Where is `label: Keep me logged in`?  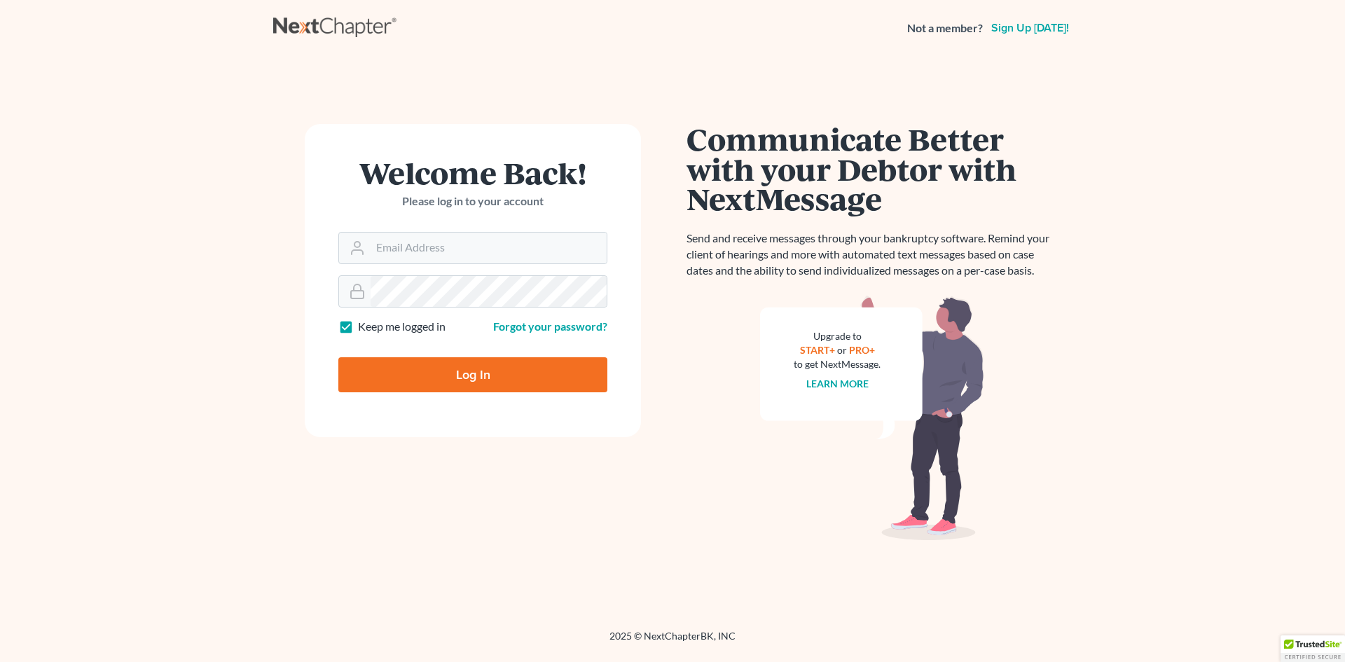 label: Keep me logged in is located at coordinates (401, 326).